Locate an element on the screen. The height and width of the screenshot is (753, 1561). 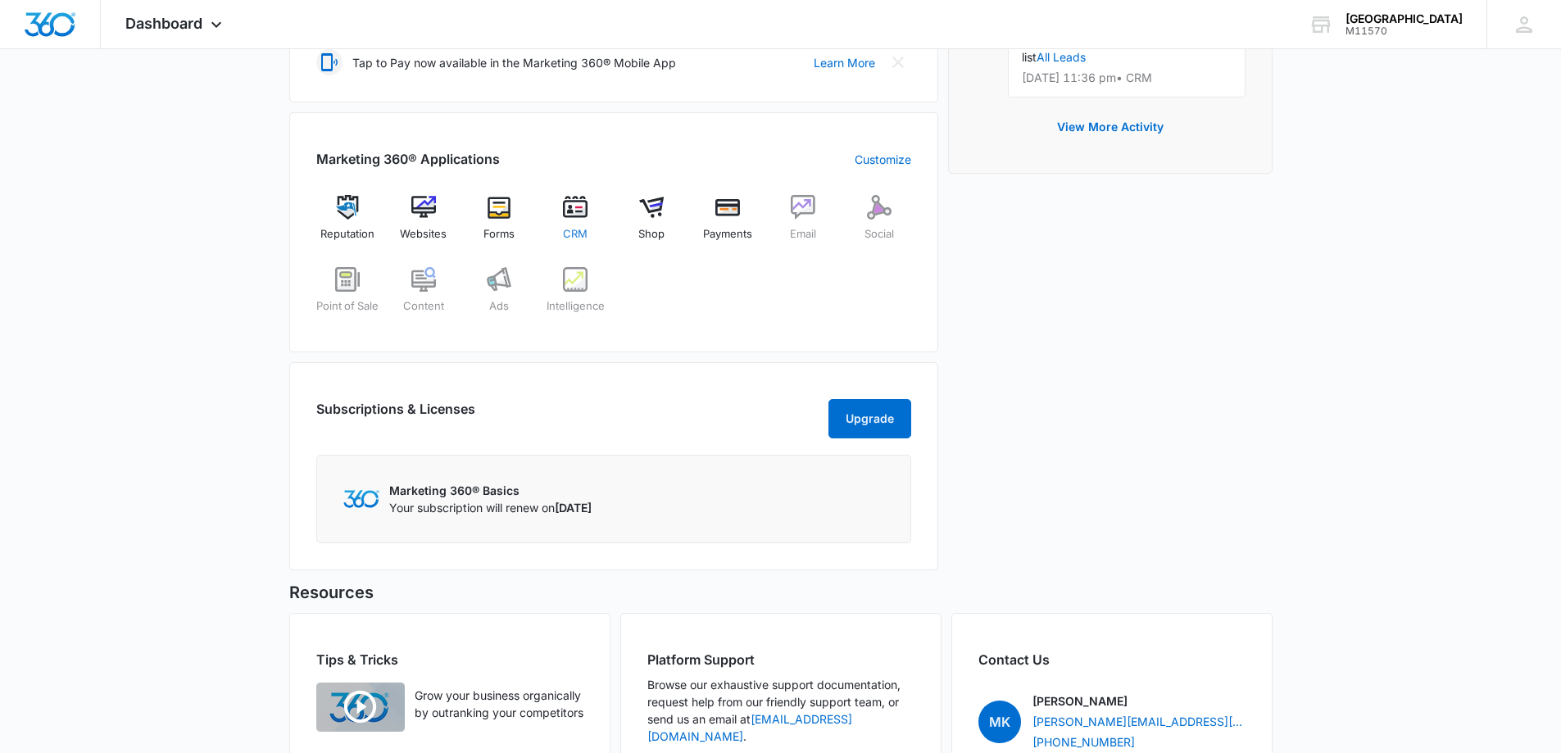
span: CRM is located at coordinates (575, 234).